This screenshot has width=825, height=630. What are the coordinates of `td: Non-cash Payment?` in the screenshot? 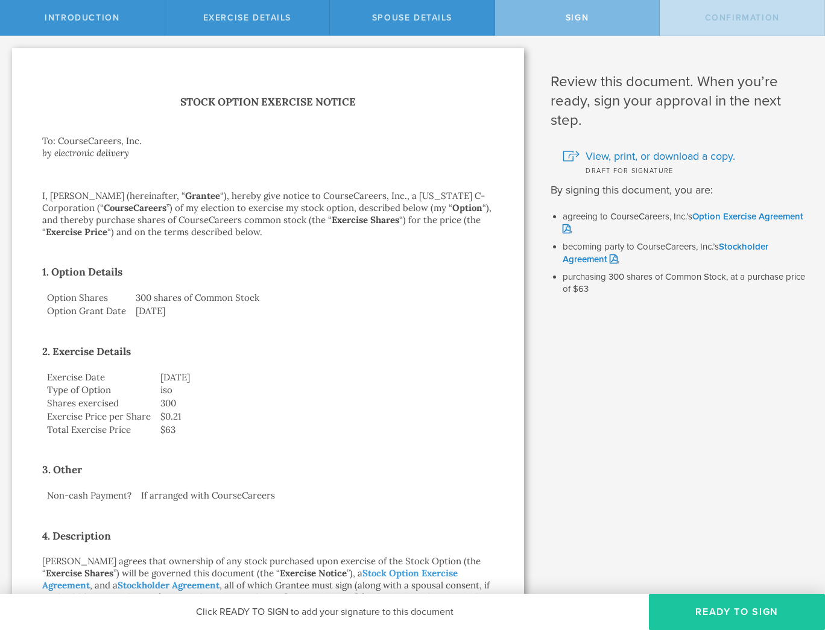 It's located at (89, 496).